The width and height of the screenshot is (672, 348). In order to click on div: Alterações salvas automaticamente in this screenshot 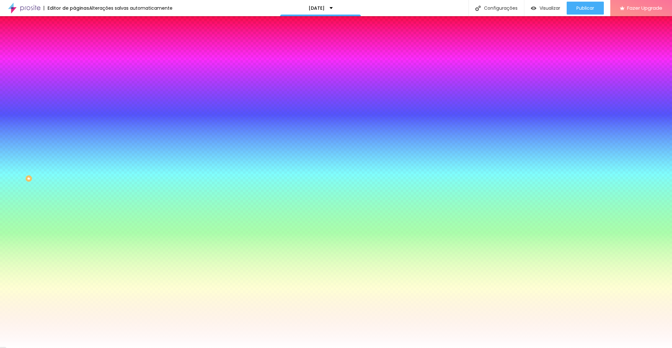, I will do `click(131, 8)`.